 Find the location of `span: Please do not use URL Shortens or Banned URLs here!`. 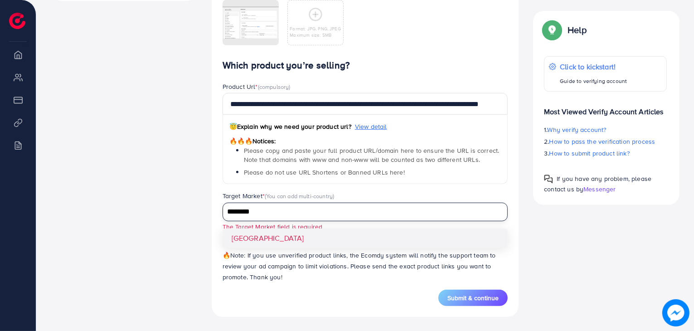

span: Please do not use URL Shortens or Banned URLs here! is located at coordinates (324, 172).